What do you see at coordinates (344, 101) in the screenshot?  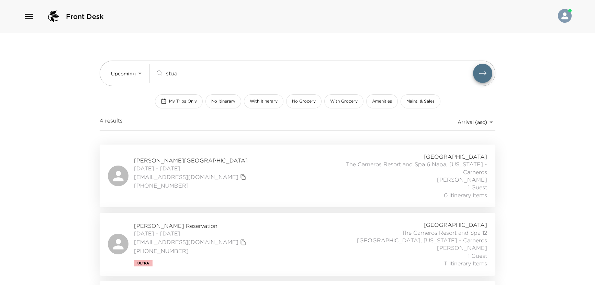 I see `button: With Grocery` at bounding box center [344, 101].